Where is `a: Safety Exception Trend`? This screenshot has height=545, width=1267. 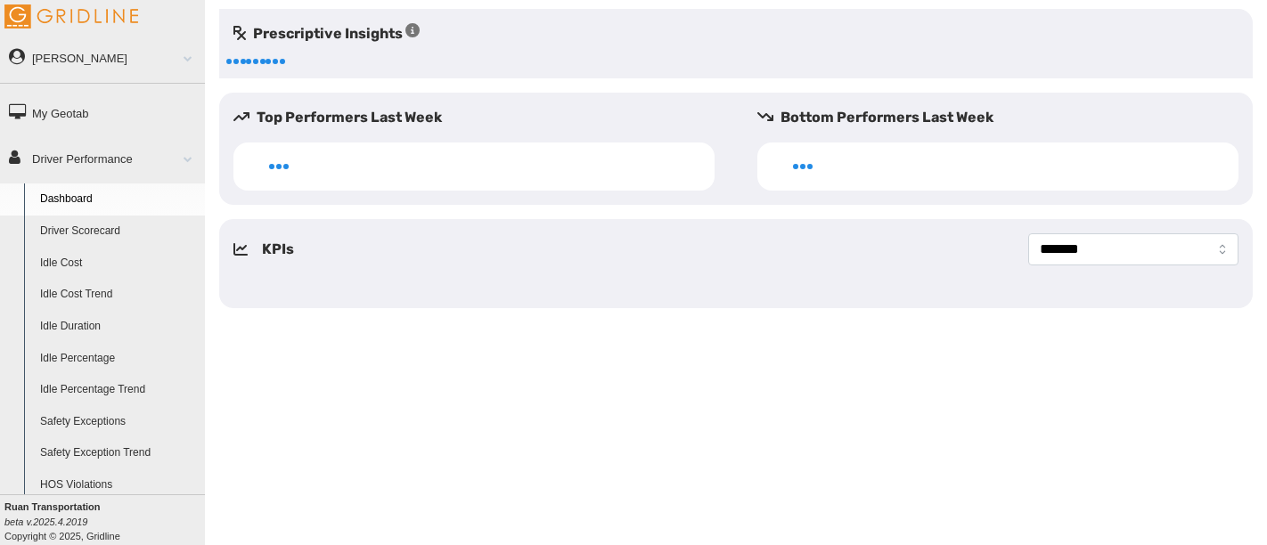 a: Safety Exception Trend is located at coordinates (119, 454).